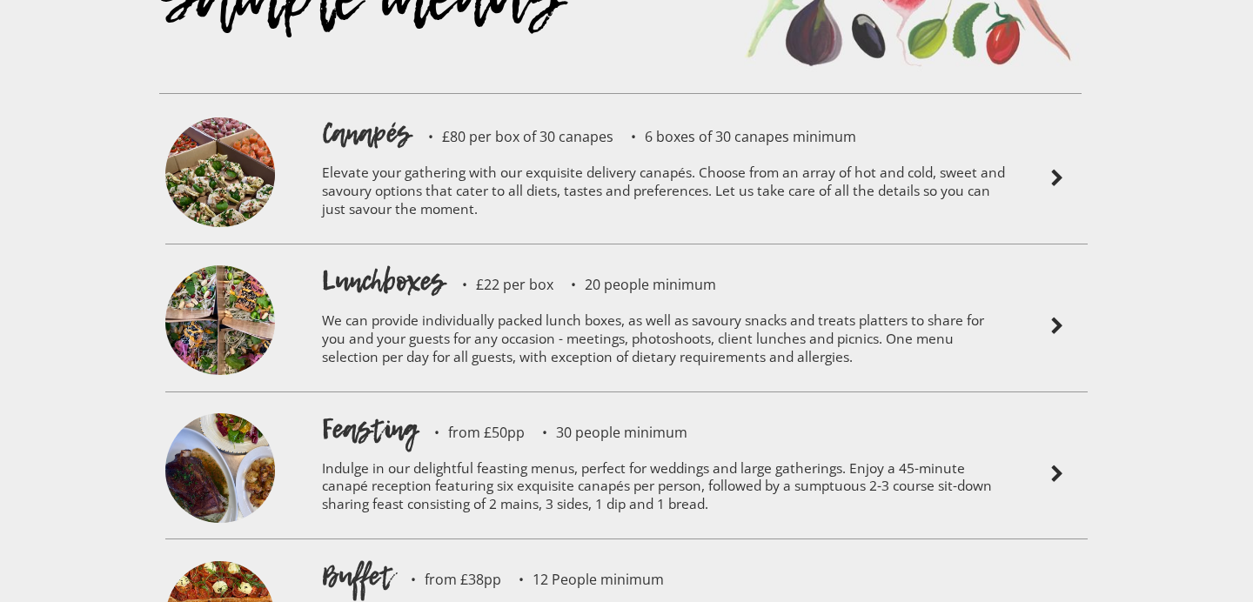  What do you see at coordinates (634, 284) in the screenshot?
I see `p: 20 people minimum` at bounding box center [634, 284].